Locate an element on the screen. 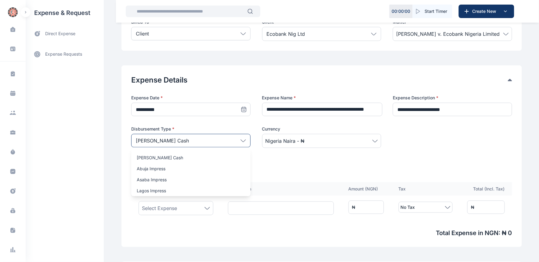 This screenshot has width=539, height=262. th: Total (Incl. Tax) is located at coordinates (486, 189).